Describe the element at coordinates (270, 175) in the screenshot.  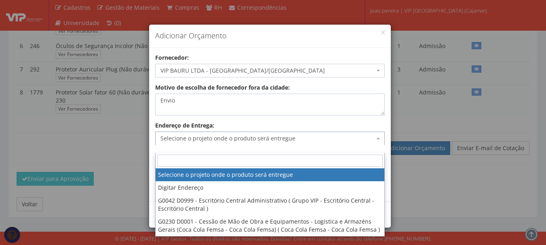
I see `li: Selecione o projeto onde o produto será entregue` at that location.